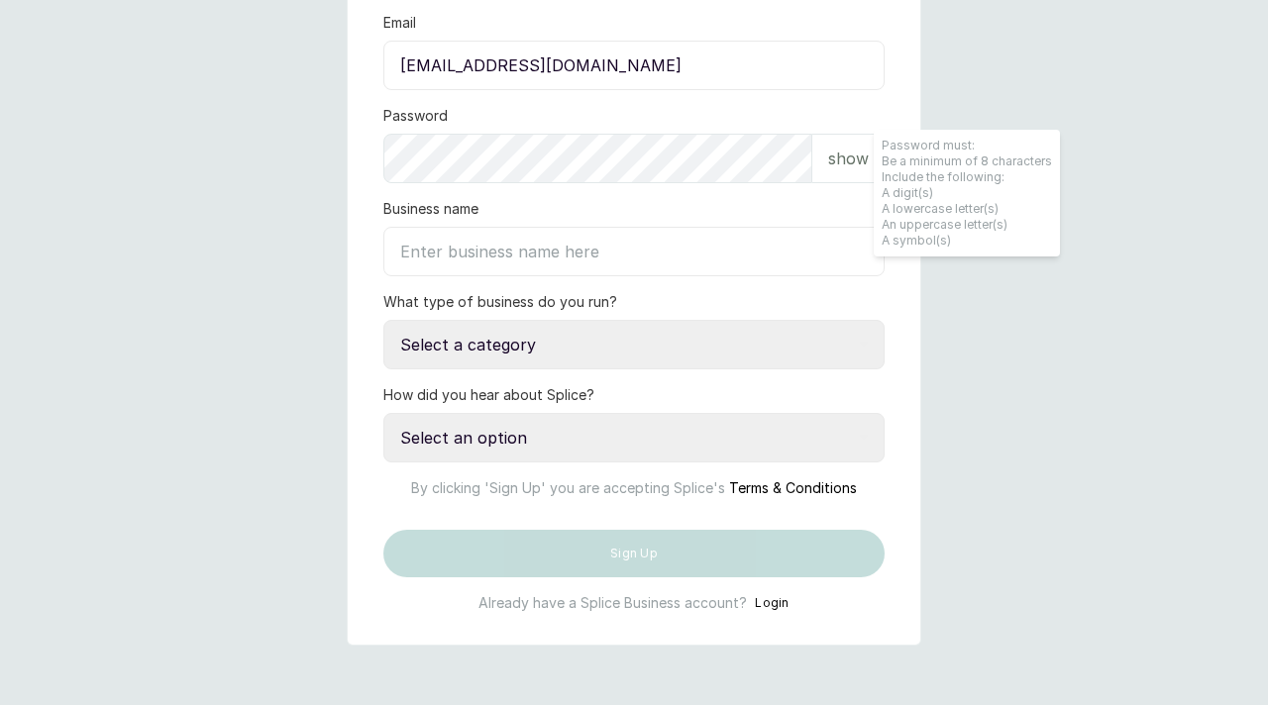  I want to click on span: Password must: Be a minimum of 8 characters Include the following:, so click(967, 193).